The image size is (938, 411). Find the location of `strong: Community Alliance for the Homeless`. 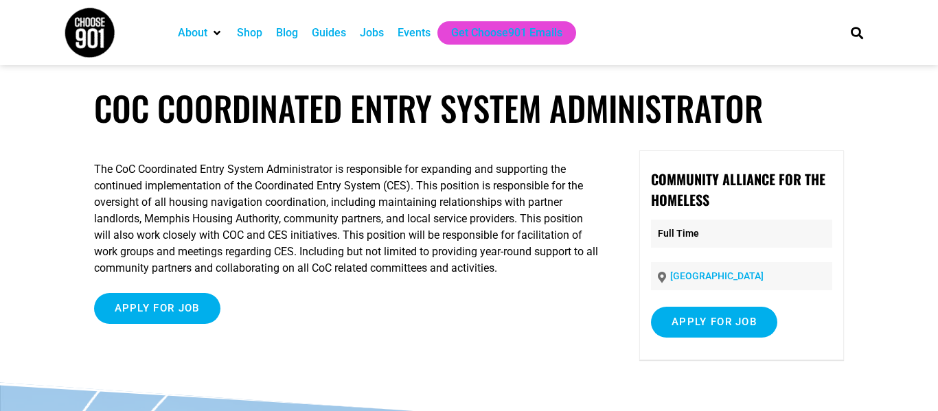

strong: Community Alliance for the Homeless is located at coordinates (738, 189).